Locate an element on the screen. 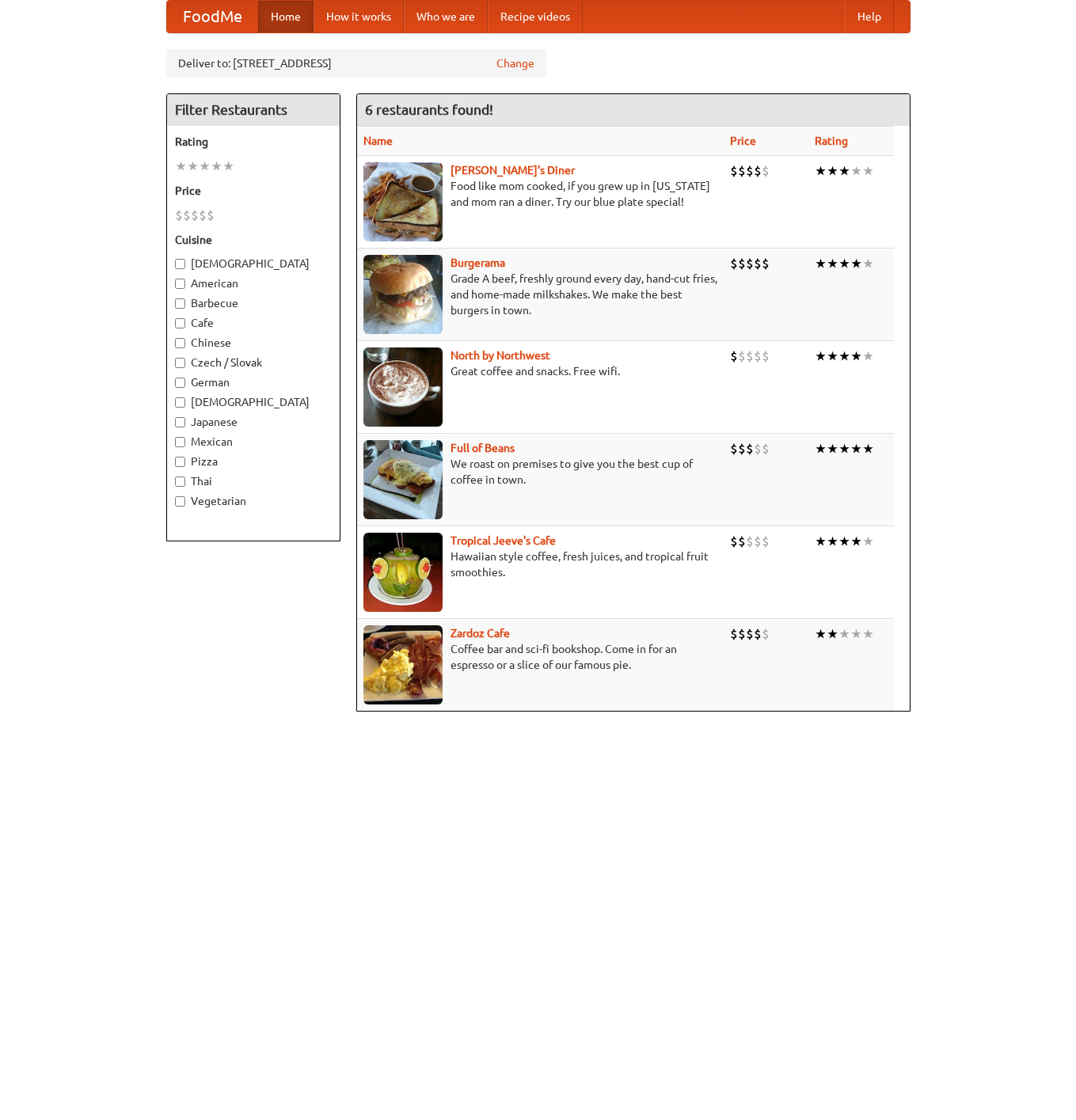 This screenshot has height=1120, width=1076. a: Burgerama is located at coordinates (478, 263).